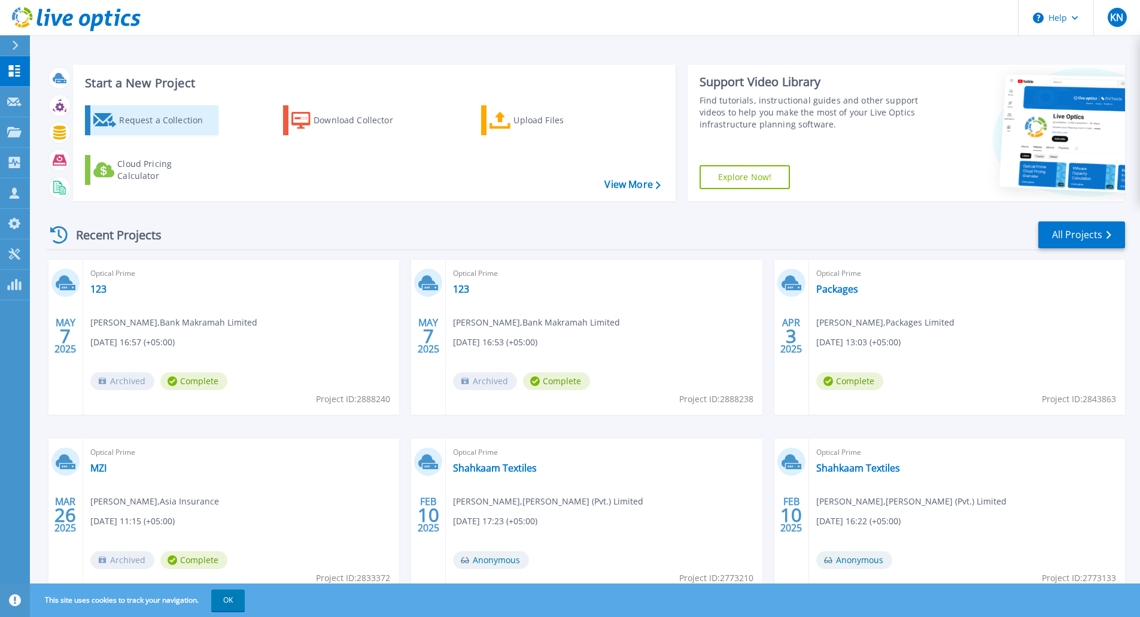 The height and width of the screenshot is (617, 1140). What do you see at coordinates (151, 170) in the screenshot?
I see `a: Cloud Pricing Calculator` at bounding box center [151, 170].